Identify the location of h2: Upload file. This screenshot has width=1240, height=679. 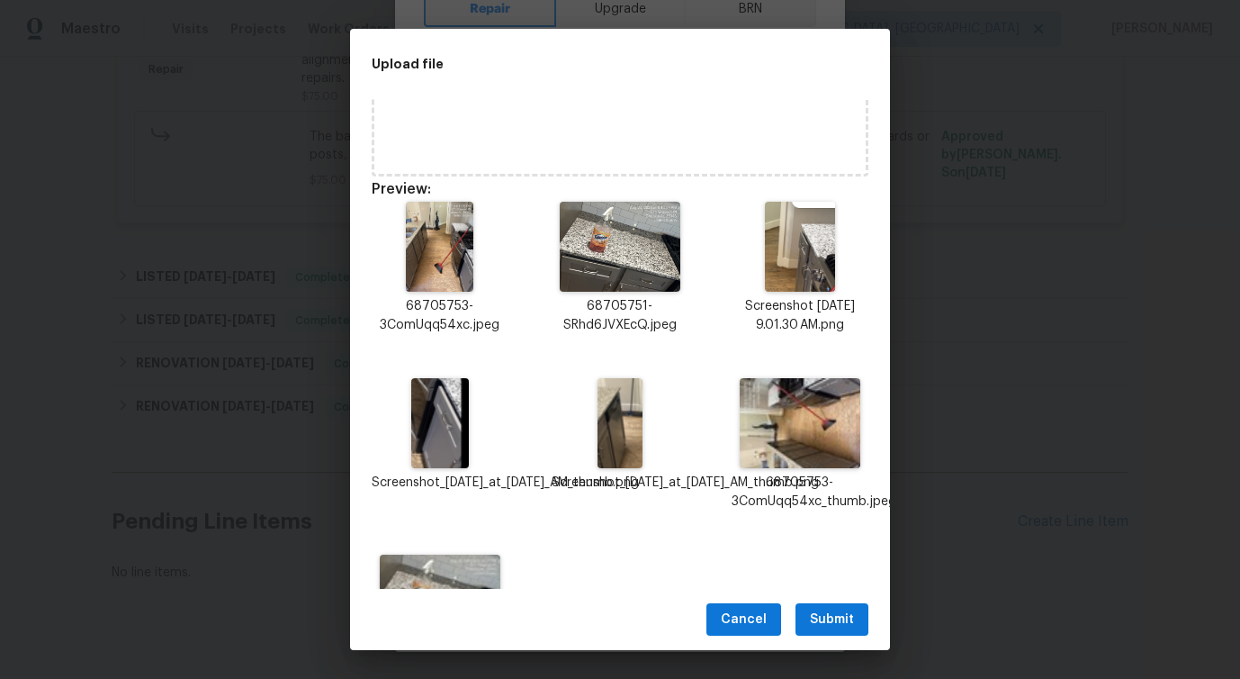
(580, 64).